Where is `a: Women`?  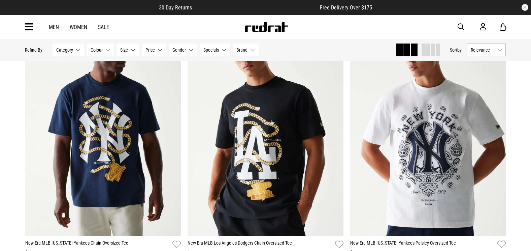
a: Women is located at coordinates (78, 27).